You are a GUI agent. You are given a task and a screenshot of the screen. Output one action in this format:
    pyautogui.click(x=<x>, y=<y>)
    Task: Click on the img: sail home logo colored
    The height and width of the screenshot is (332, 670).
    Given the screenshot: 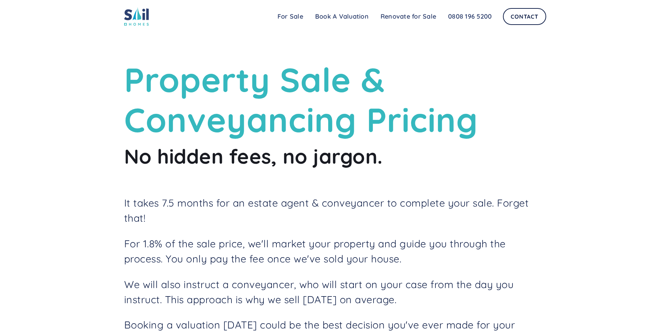 What is the action you would take?
    pyautogui.click(x=136, y=16)
    